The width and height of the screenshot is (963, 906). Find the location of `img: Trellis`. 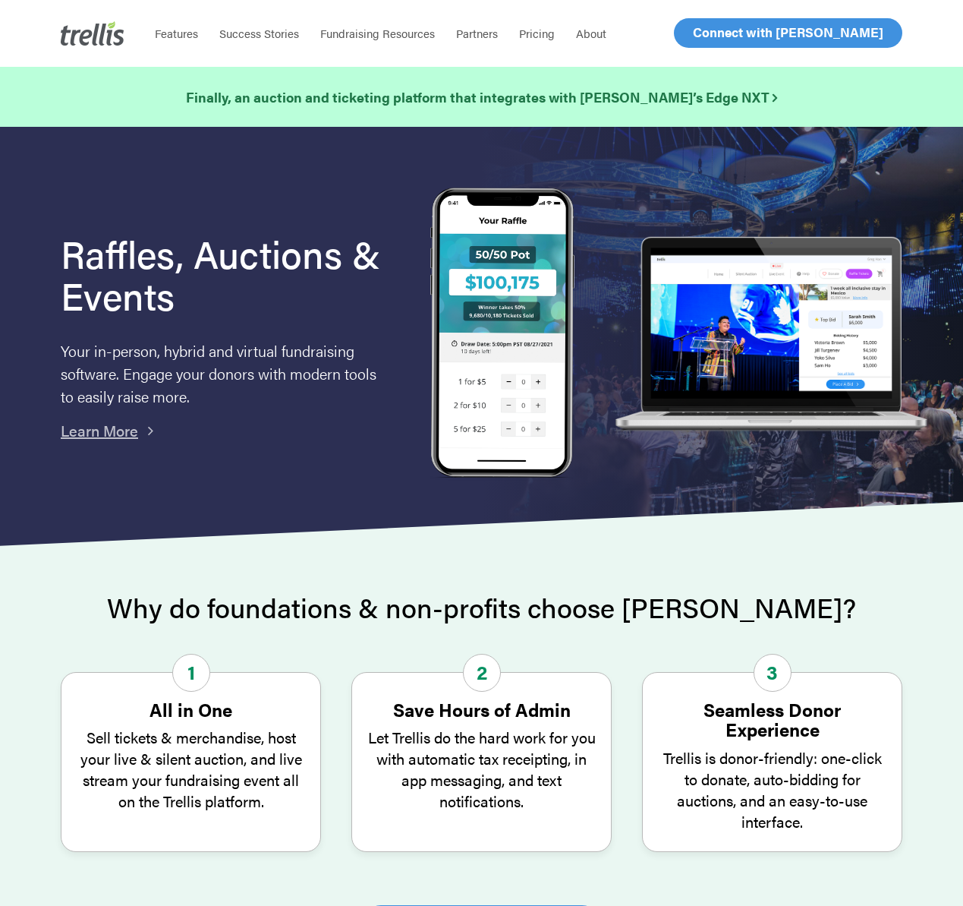

img: Trellis is located at coordinates (93, 33).